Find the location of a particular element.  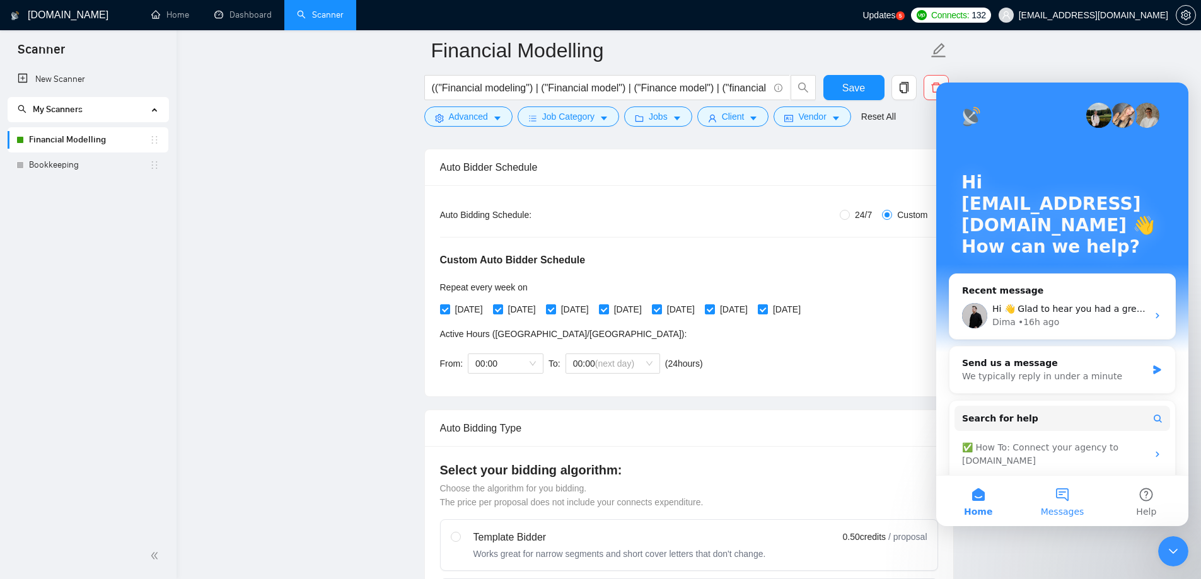

span: double-left is located at coordinates (156, 556).